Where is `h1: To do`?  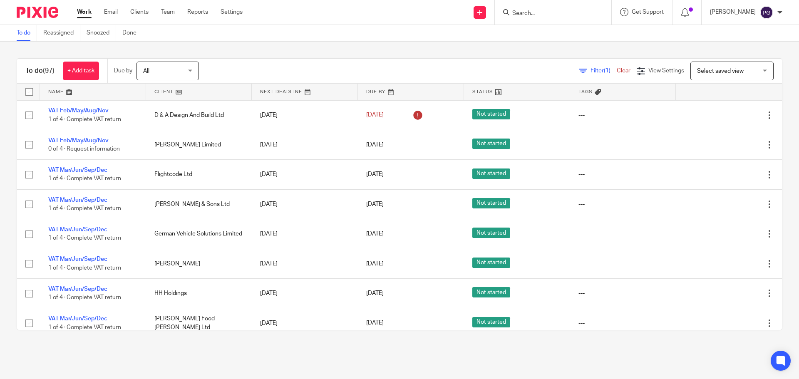
h1: To do is located at coordinates (40, 71).